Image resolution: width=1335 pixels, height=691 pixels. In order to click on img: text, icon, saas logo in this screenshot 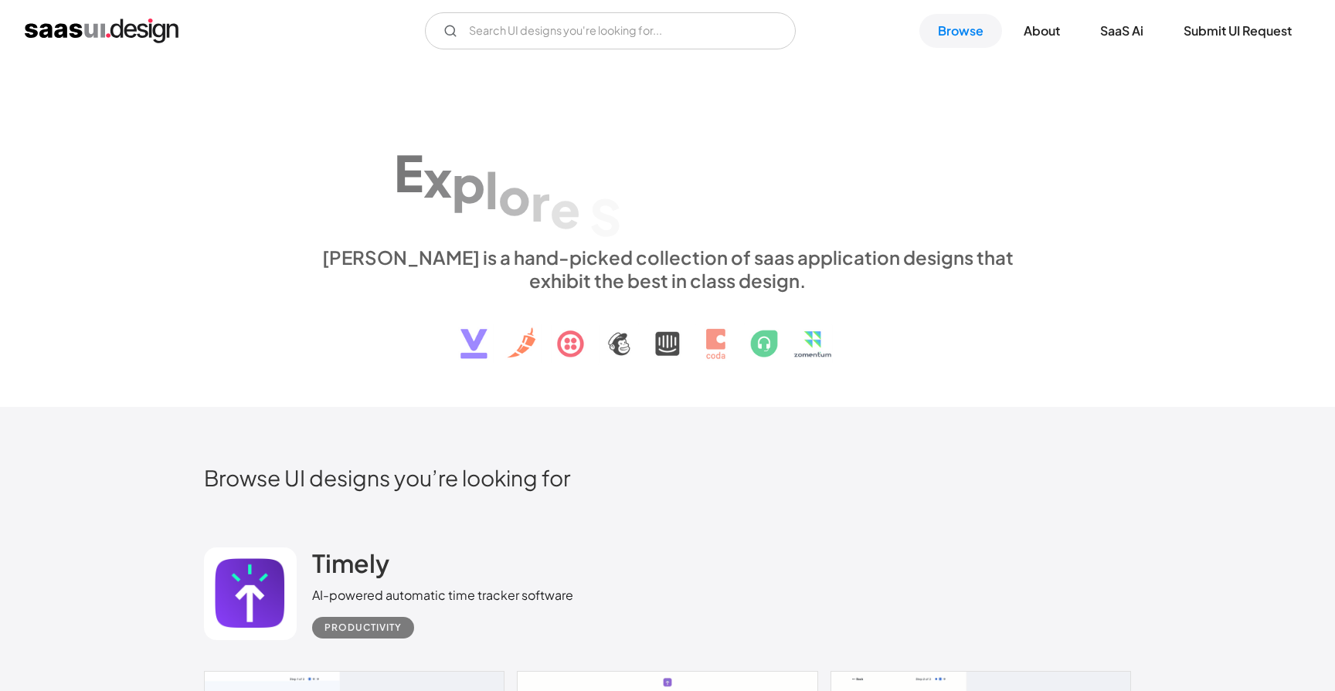, I will do `click(667, 332)`.